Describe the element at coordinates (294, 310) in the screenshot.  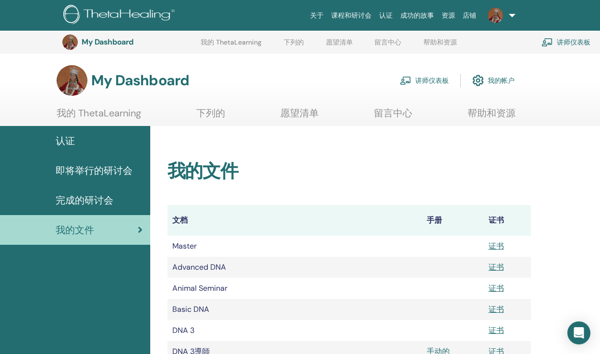
I see `td: Basic DNA` at that location.